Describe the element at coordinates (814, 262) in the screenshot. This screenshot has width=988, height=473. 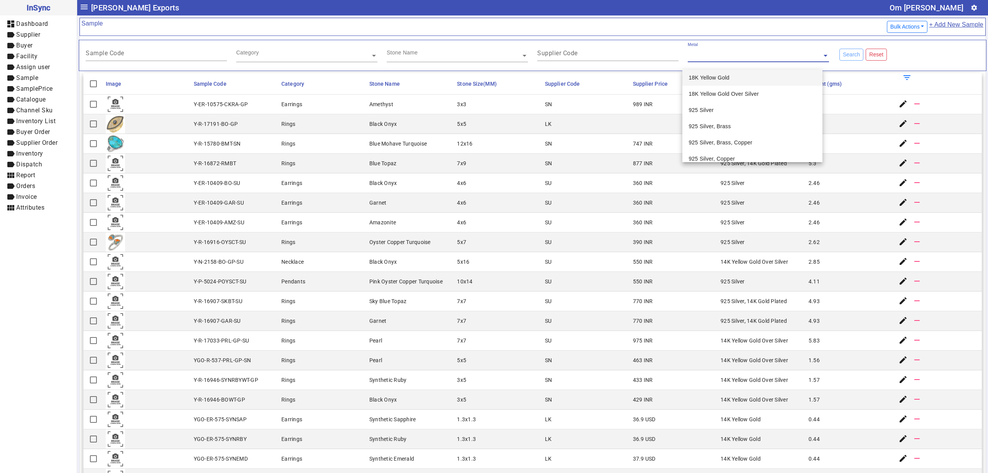
I see `div: 2.85` at that location.